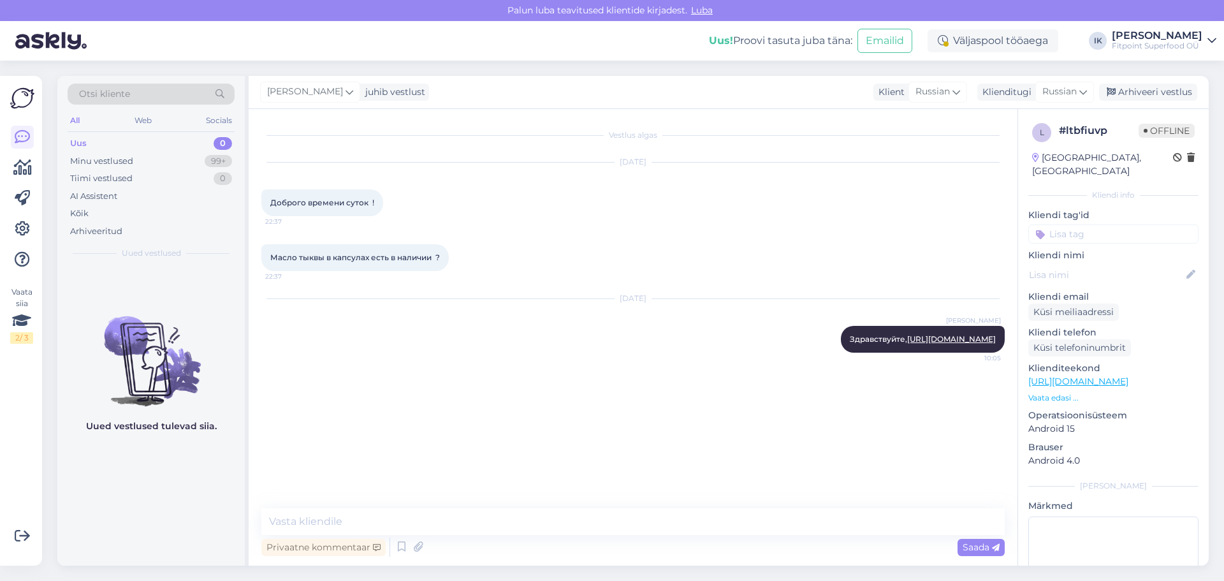  I want to click on div: Privaatne kommentaar, so click(323, 547).